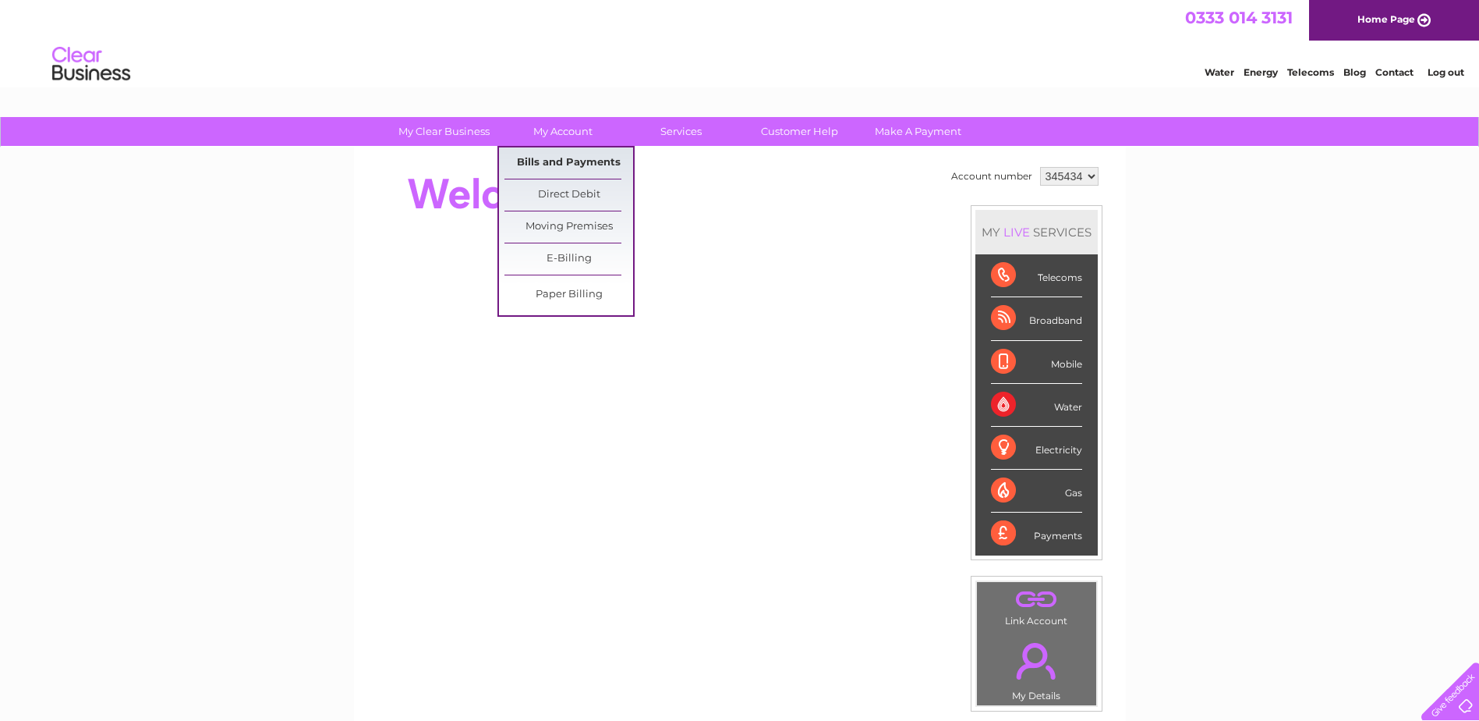 This screenshot has width=1479, height=721. I want to click on div: Mobile, so click(1036, 362).